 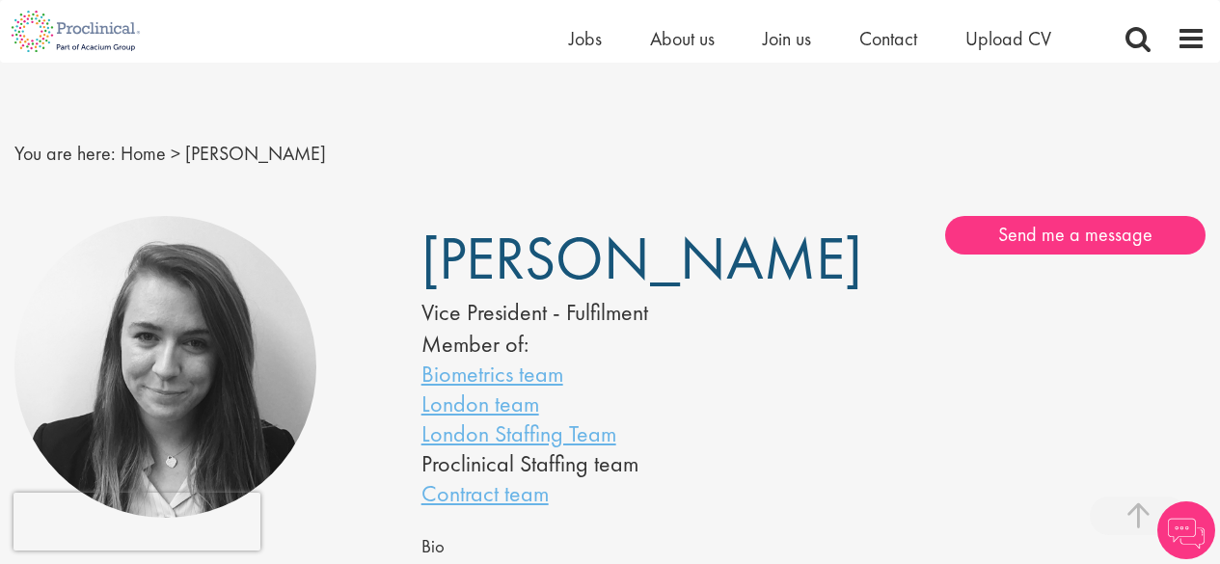 I want to click on a: Upload CV, so click(x=1008, y=39).